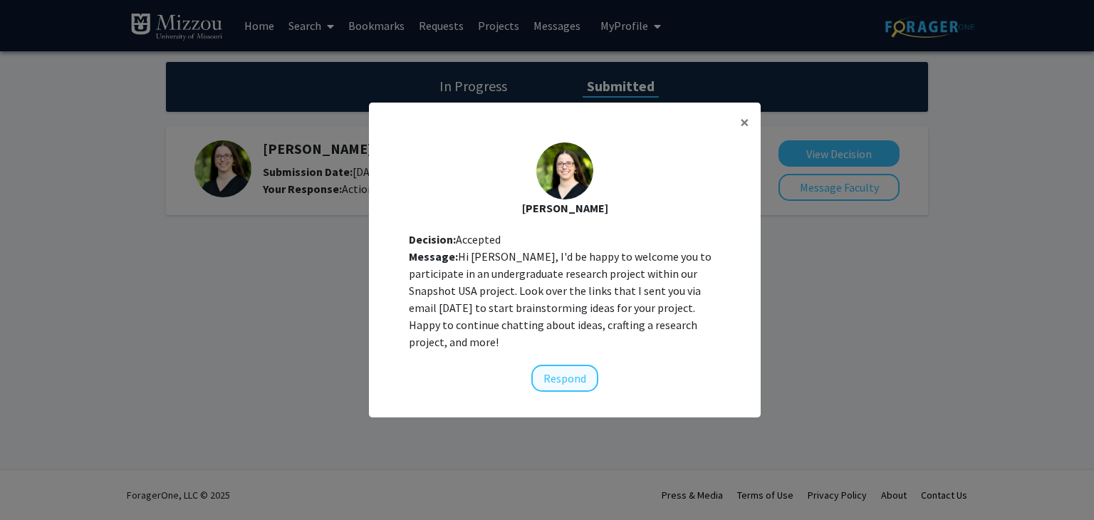 The image size is (1094, 520). Describe the element at coordinates (565, 378) in the screenshot. I see `button: Respond` at that location.